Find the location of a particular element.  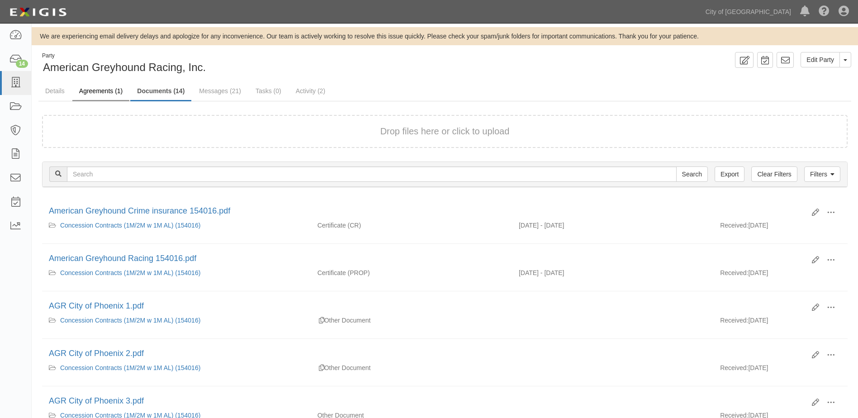

a: AGR City of Phoenix 1.pdf is located at coordinates (96, 306).